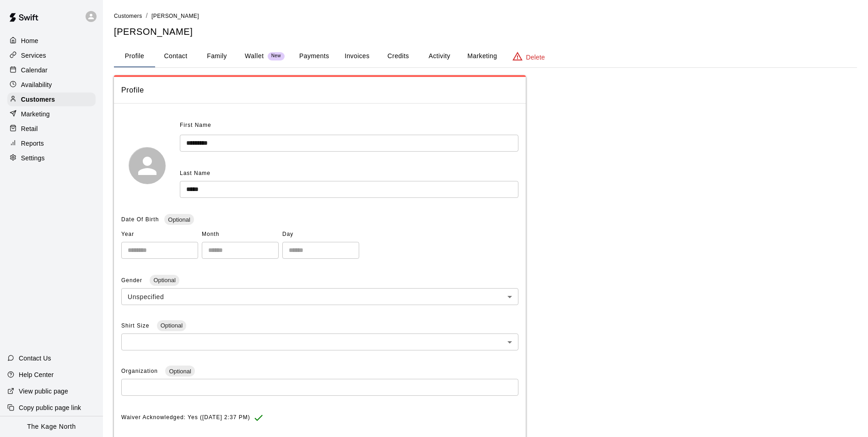  Describe the element at coordinates (51, 85) in the screenshot. I see `div: Availability` at that location.